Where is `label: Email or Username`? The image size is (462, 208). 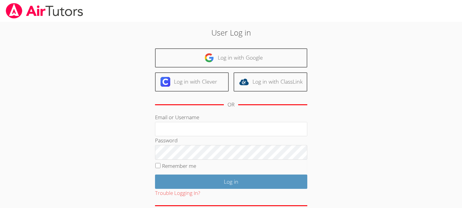
label: Email or Username is located at coordinates (177, 117).